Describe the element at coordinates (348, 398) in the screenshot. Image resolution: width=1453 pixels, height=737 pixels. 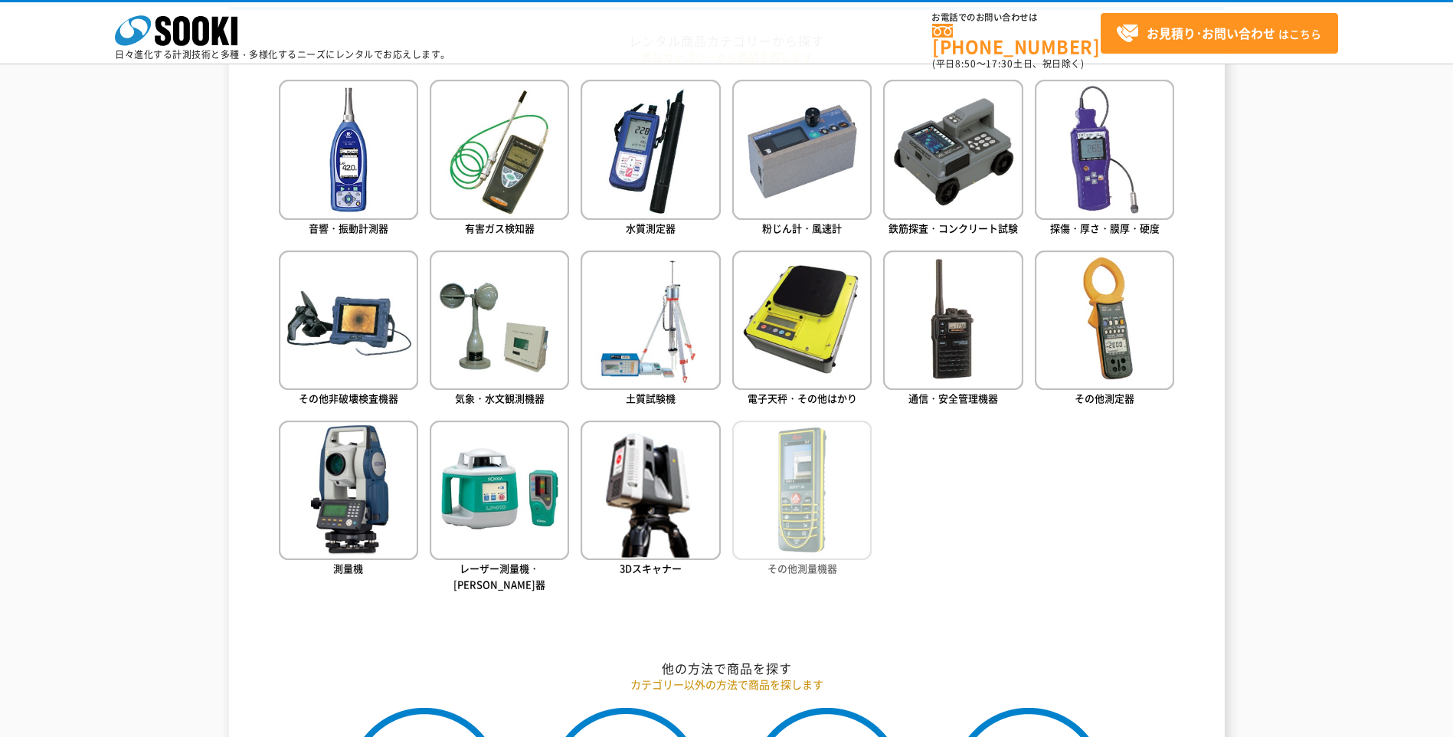
I see `span: その他非破壊検査機器` at that location.